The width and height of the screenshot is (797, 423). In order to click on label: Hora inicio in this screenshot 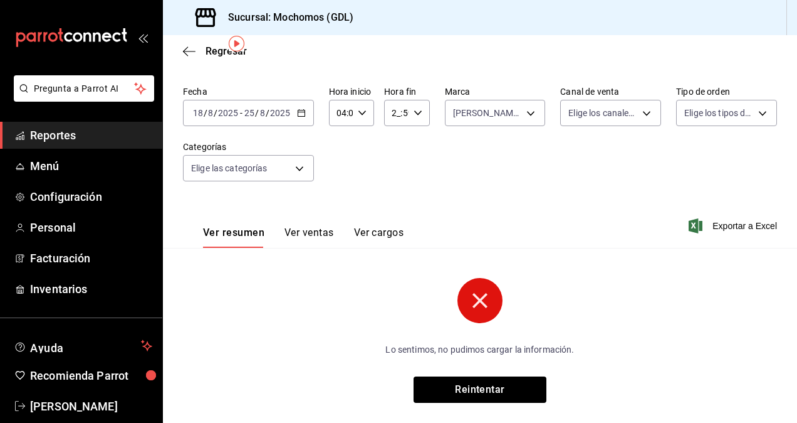, I will do `click(352, 92)`.